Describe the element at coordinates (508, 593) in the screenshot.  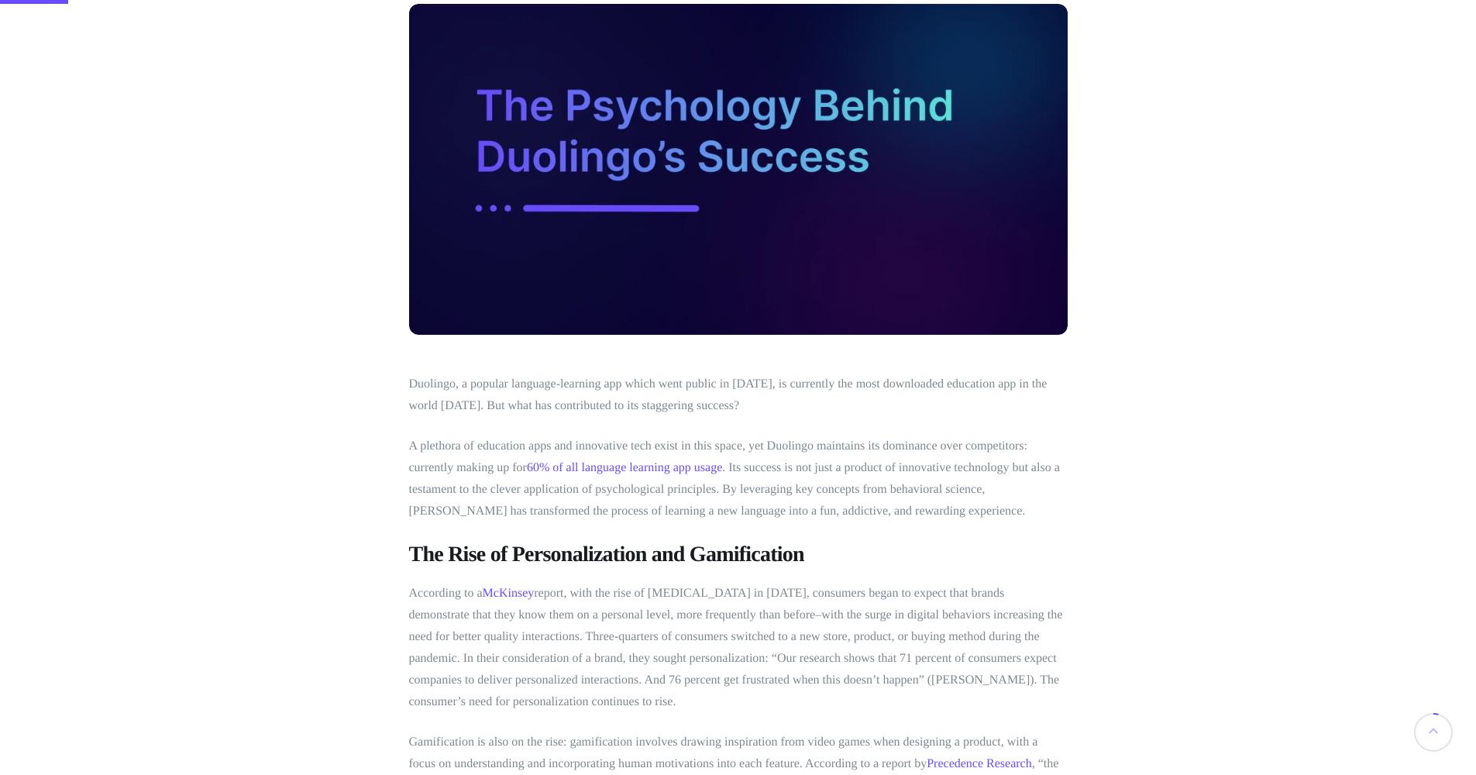
I see `a: McKinsey` at that location.